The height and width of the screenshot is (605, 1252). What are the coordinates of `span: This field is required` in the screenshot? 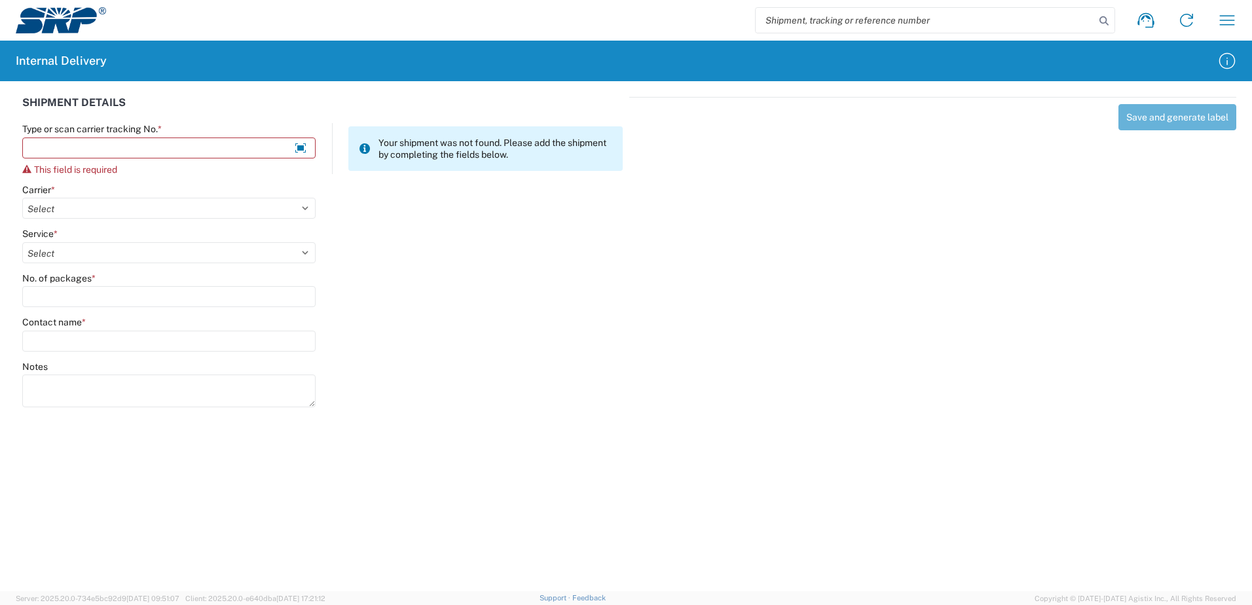 It's located at (75, 170).